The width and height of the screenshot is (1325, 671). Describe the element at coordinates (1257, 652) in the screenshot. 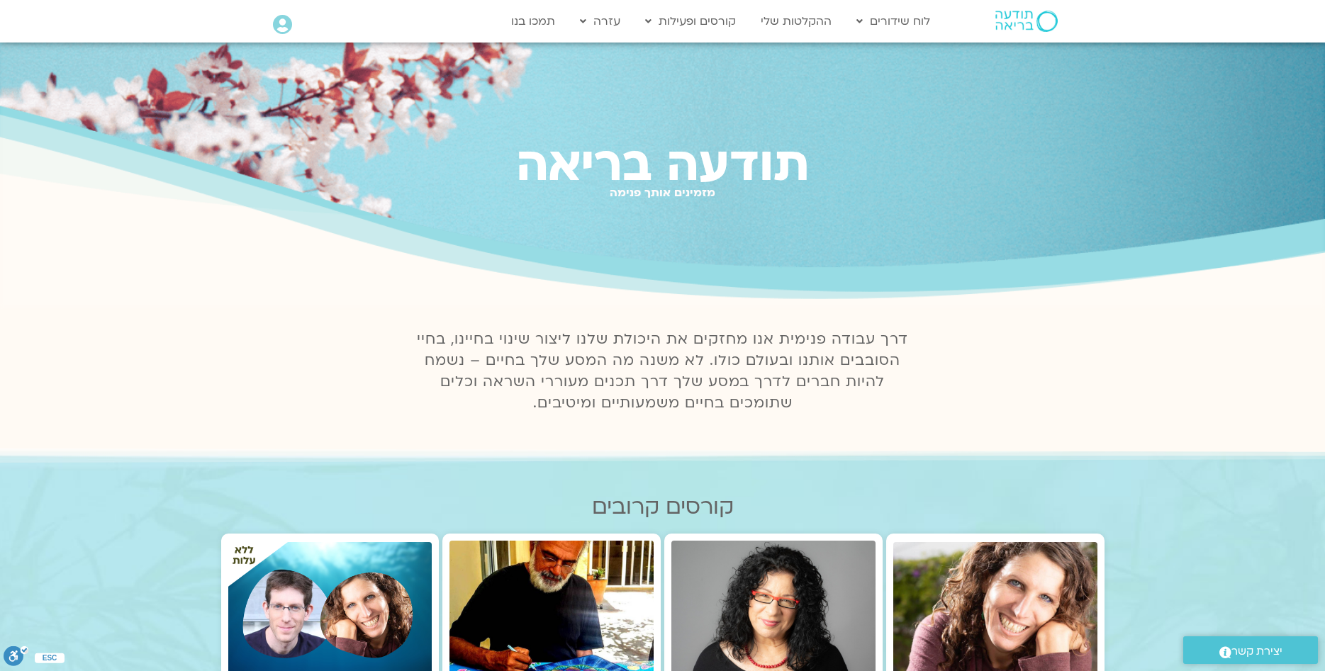

I see `span: יצירת קשר` at that location.